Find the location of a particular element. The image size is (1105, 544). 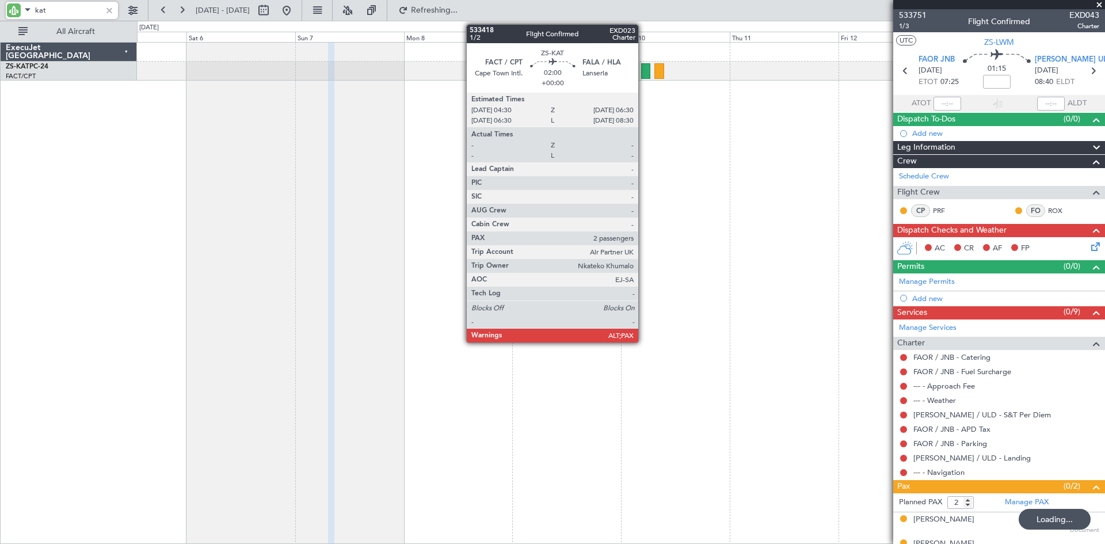

a: FAOR / JNB - Parking is located at coordinates (950, 443).